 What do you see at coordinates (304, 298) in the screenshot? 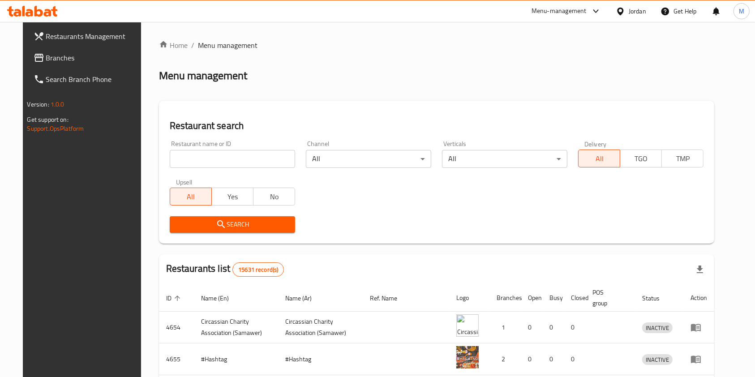
I see `span: Name (Ar)` at bounding box center [304, 298].